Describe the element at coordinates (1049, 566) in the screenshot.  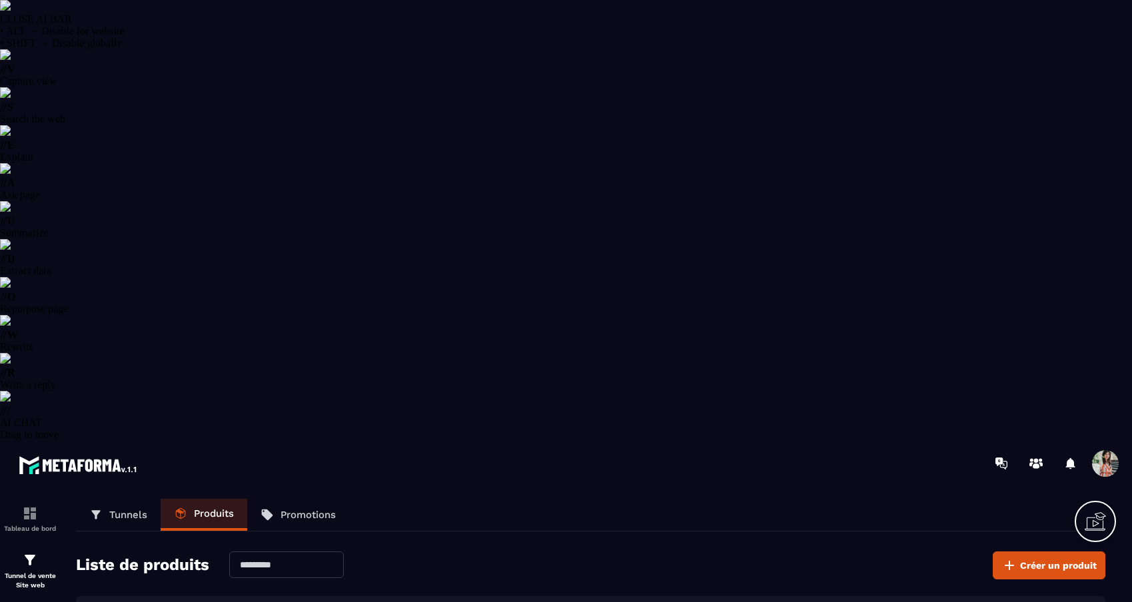
I see `button: Créer un produit` at that location.